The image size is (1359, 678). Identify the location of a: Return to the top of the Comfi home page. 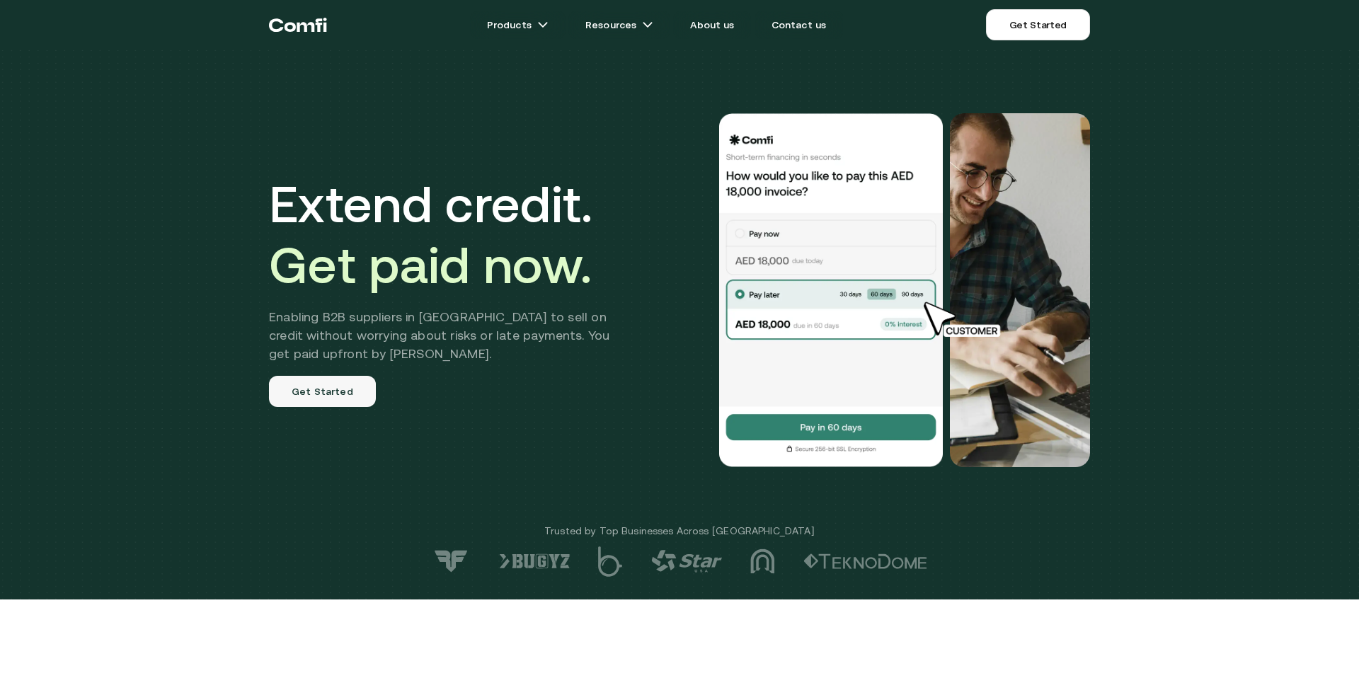
(298, 25).